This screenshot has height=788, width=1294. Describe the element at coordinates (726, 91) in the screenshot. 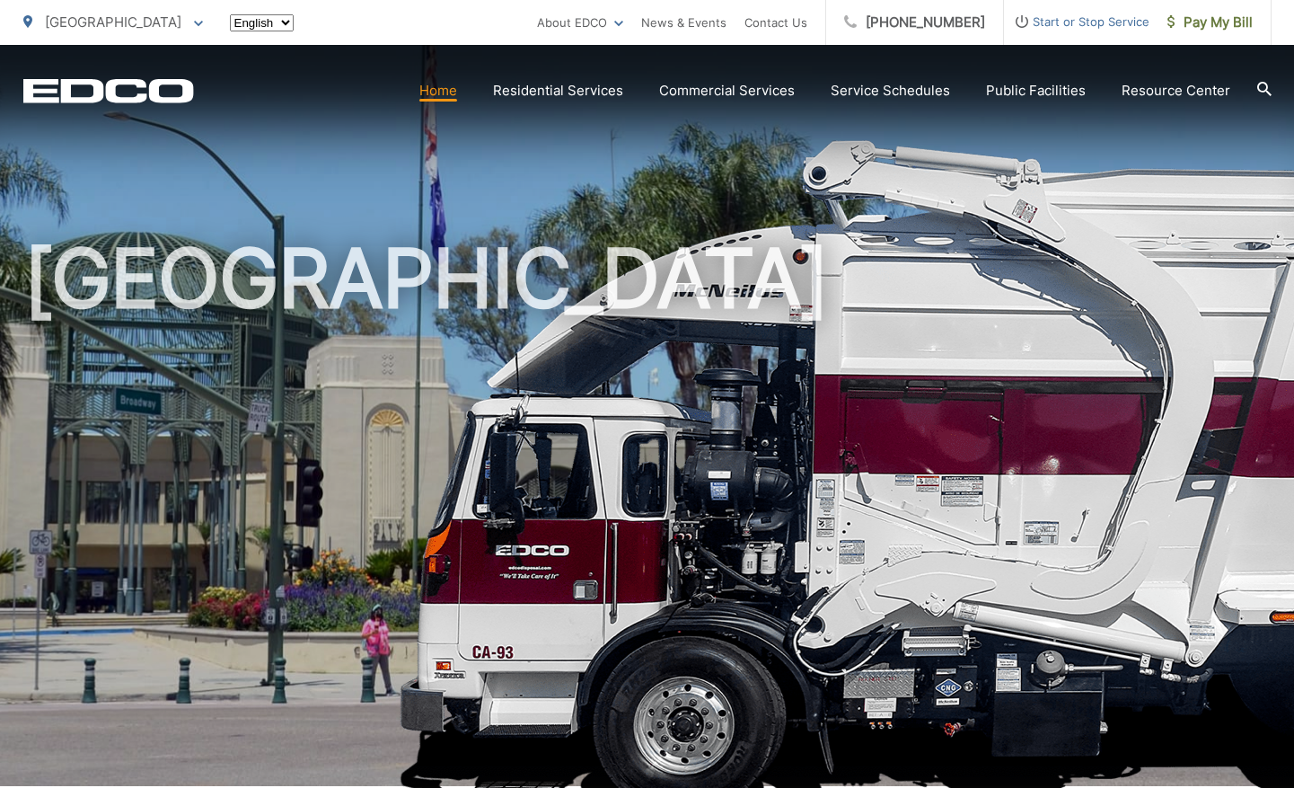

I see `a: Commercial Services` at that location.